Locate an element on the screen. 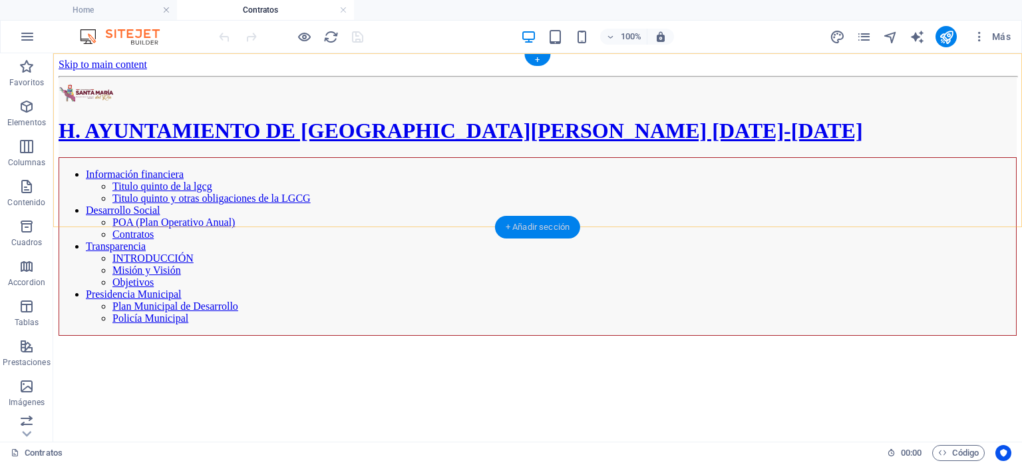 The image size is (1022, 463). a: Skip to main content is located at coordinates (49, 11).